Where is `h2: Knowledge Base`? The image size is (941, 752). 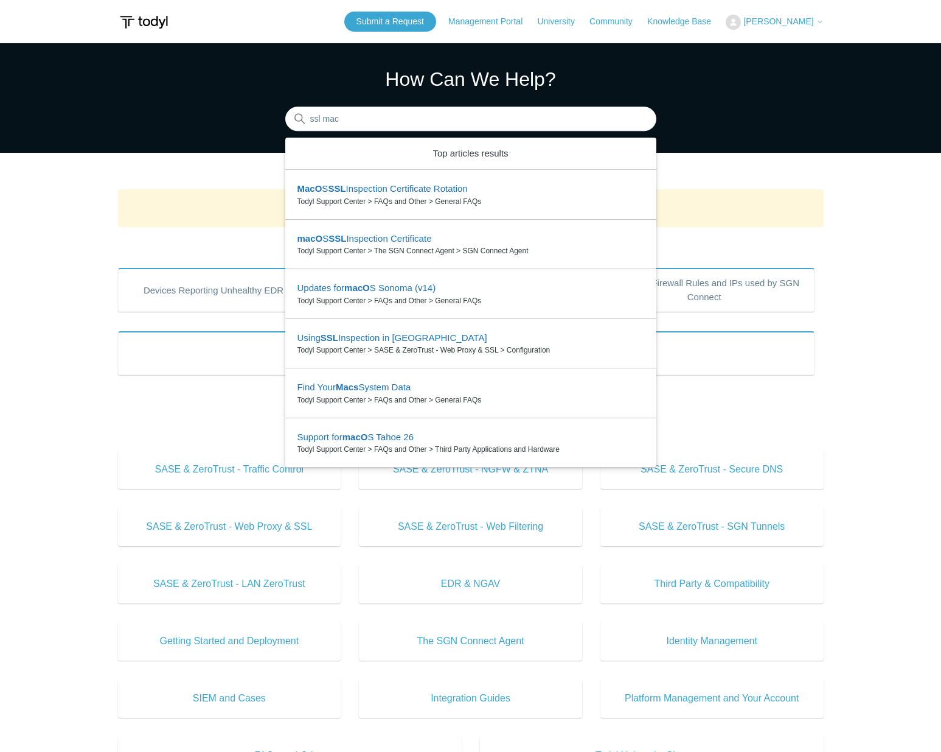 h2: Knowledge Base is located at coordinates (471, 433).